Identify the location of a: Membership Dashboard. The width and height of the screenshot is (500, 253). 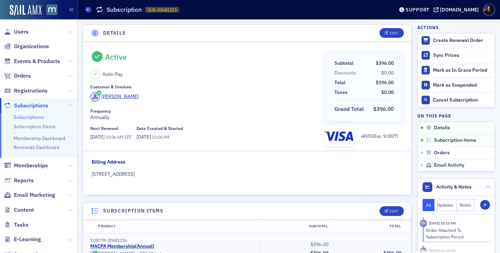
(39, 138).